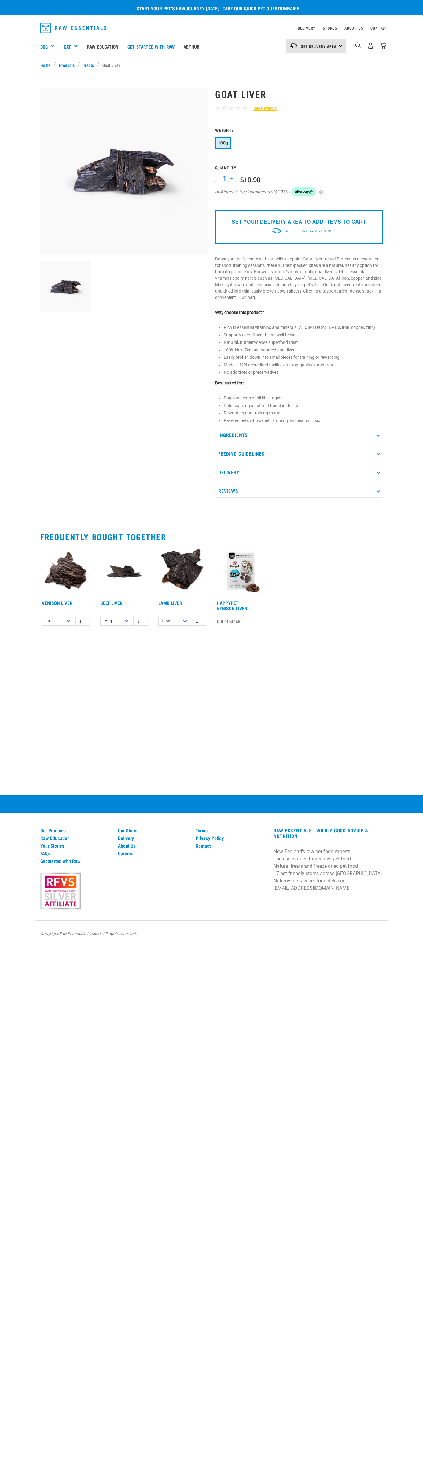  I want to click on a: Our Products, so click(75, 830).